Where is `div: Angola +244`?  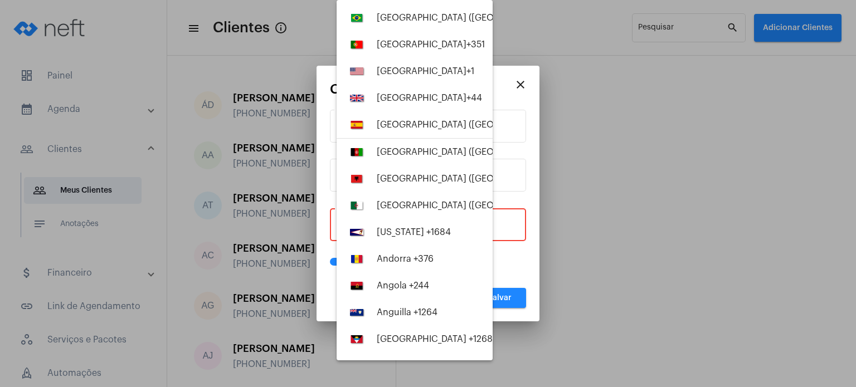 div: Angola +244 is located at coordinates (403, 286).